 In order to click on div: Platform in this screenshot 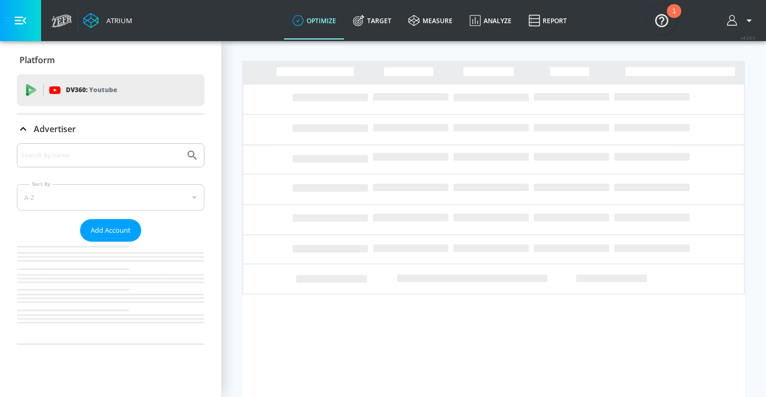, I will do `click(111, 60)`.